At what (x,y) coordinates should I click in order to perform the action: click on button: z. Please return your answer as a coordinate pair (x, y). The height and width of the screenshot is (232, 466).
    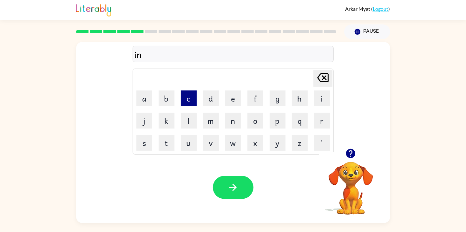
    Looking at the image, I should click on (300, 143).